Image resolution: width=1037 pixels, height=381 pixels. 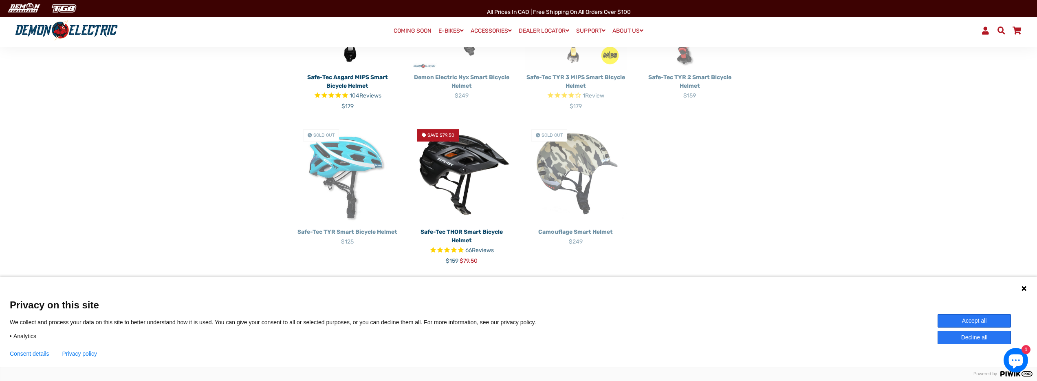 What do you see at coordinates (519, 305) in the screenshot?
I see `span: Privacy on this site` at bounding box center [519, 305].